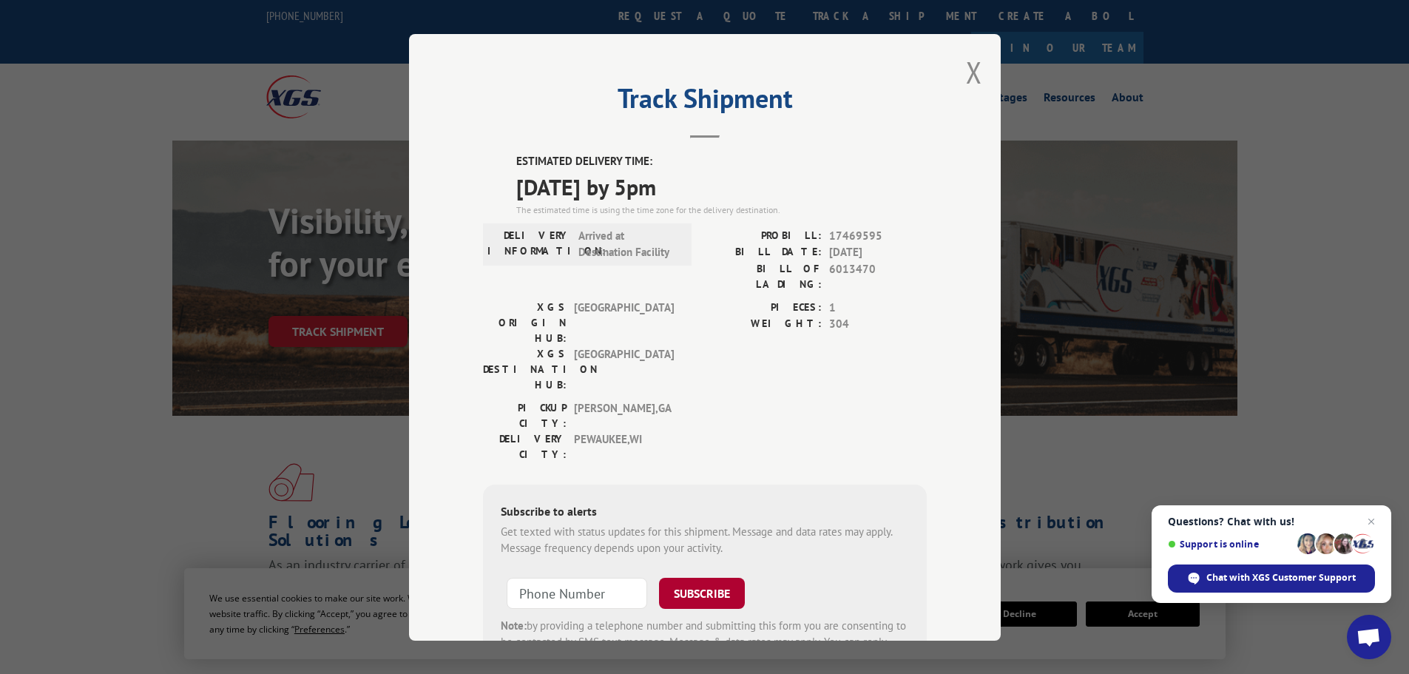 Image resolution: width=1409 pixels, height=674 pixels. I want to click on span: 304, so click(878, 324).